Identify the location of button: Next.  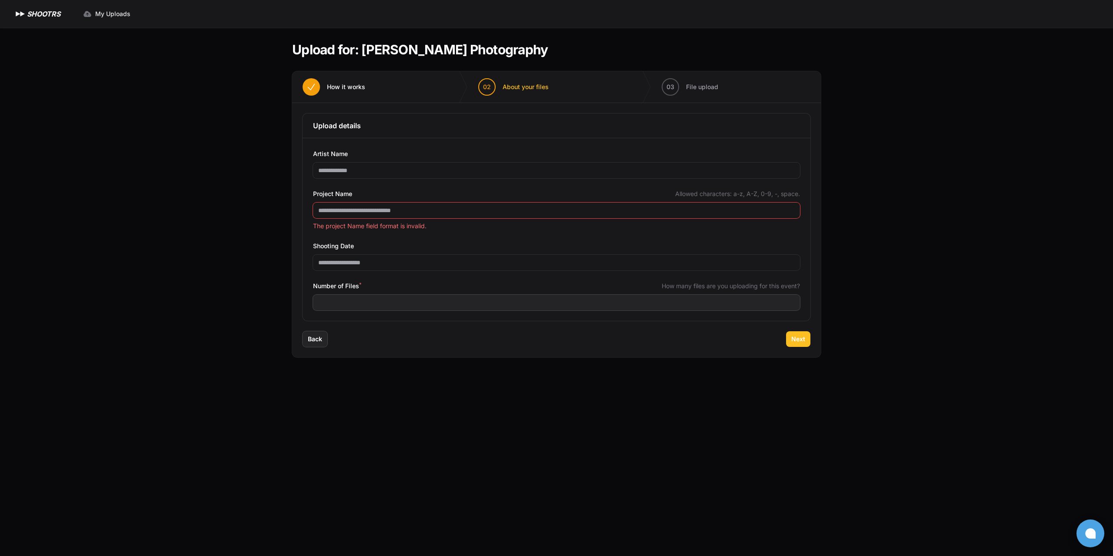
(798, 339).